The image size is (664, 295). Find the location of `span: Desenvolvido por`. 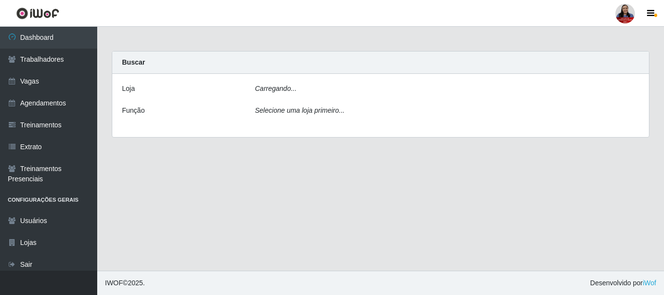

span: Desenvolvido por is located at coordinates (623, 283).